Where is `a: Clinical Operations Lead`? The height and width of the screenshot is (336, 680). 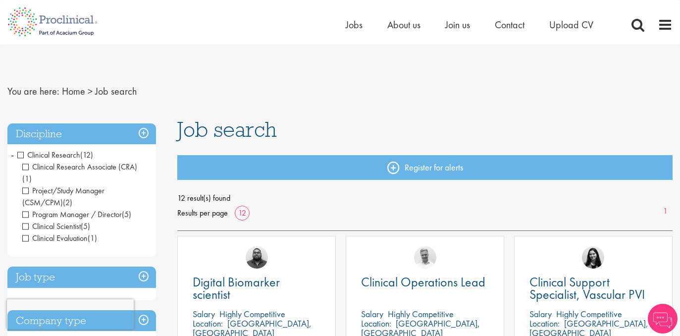
a: Clinical Operations Lead is located at coordinates (425, 282).